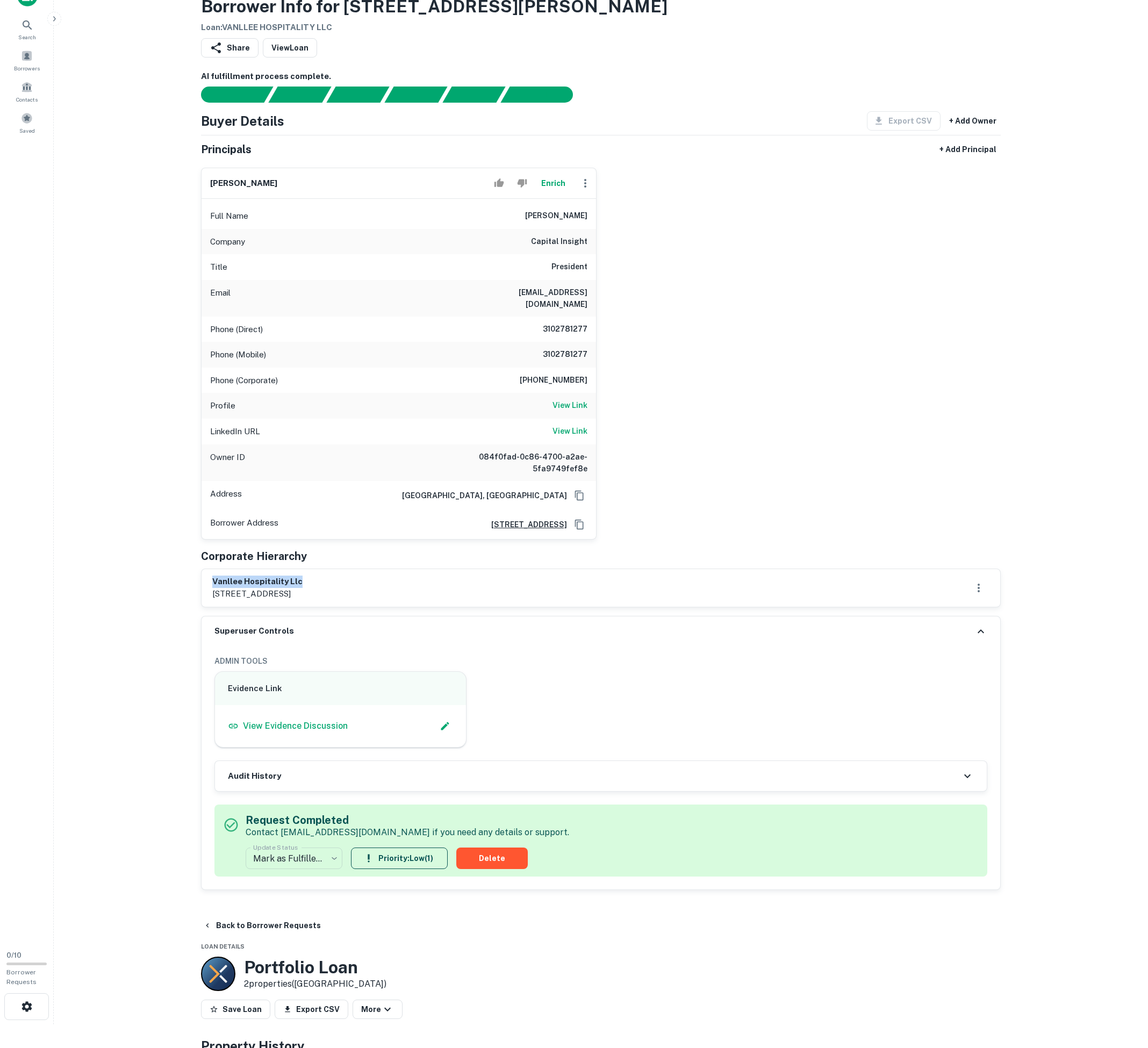 Image resolution: width=1148 pixels, height=1048 pixels. I want to click on button: Enrich, so click(553, 183).